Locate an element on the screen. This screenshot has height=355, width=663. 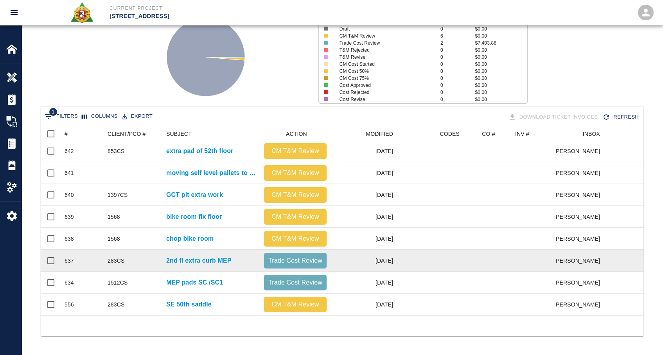
div: 1397CS is located at coordinates (118, 195).